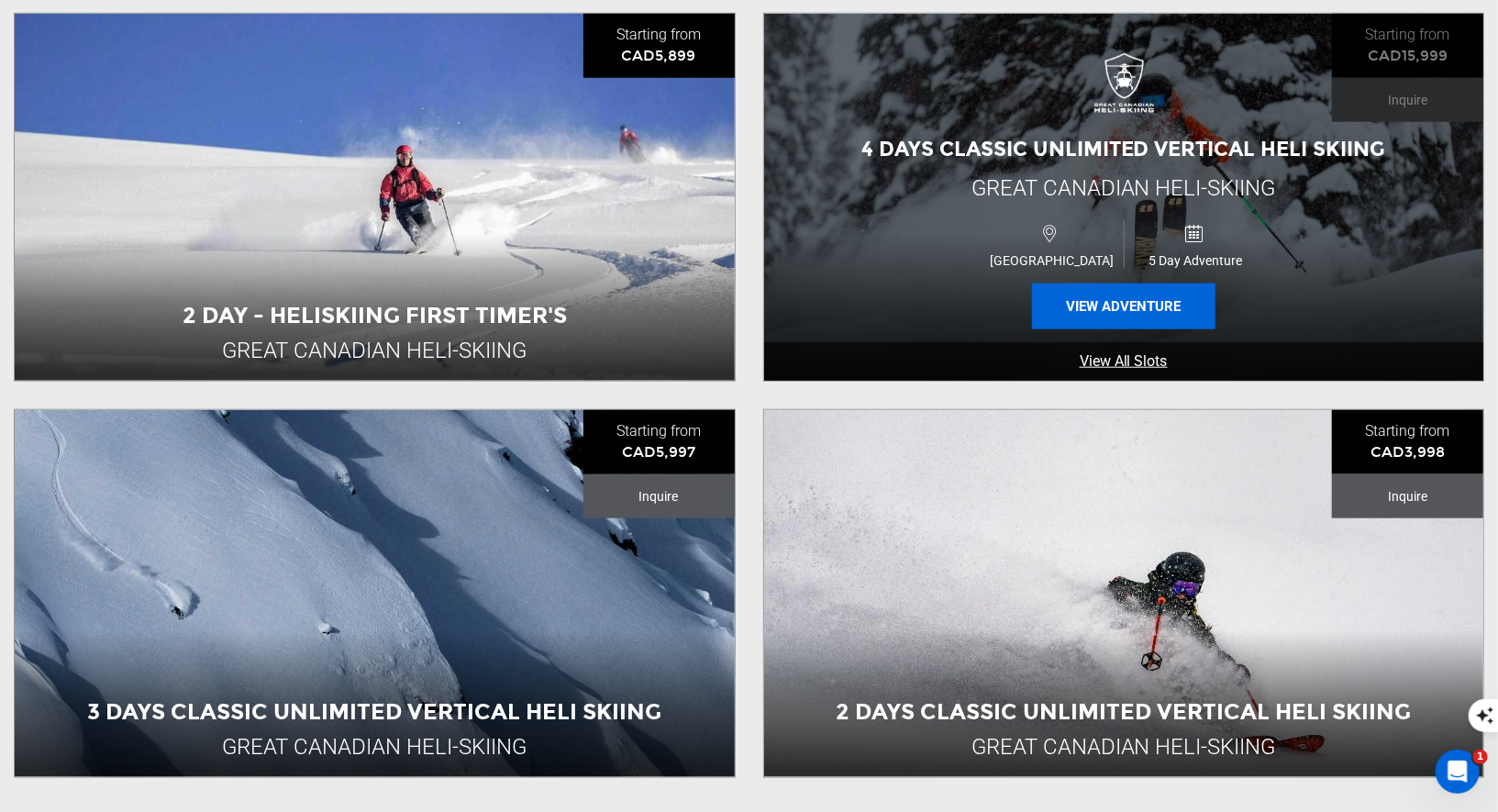 This screenshot has height=812, width=1498. I want to click on a: View All Slots, so click(1123, 361).